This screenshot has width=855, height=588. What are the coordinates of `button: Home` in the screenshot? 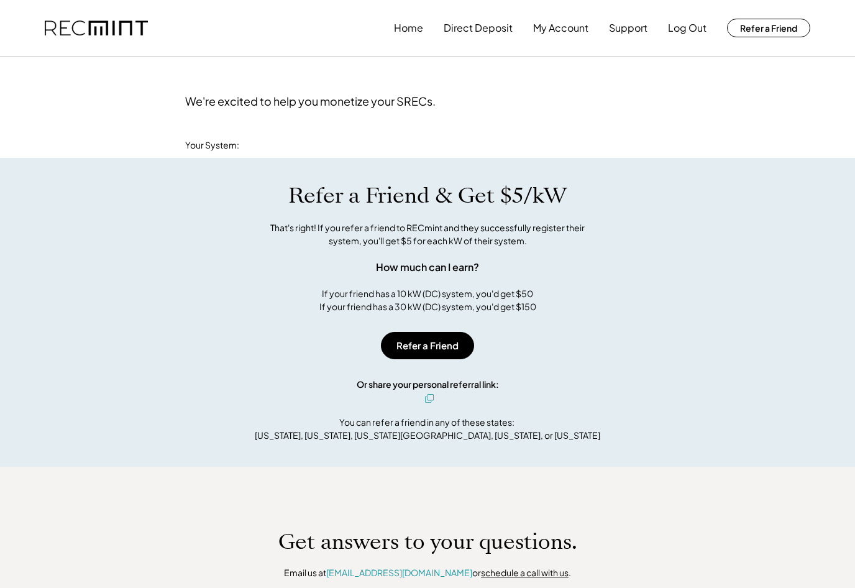 It's located at (408, 28).